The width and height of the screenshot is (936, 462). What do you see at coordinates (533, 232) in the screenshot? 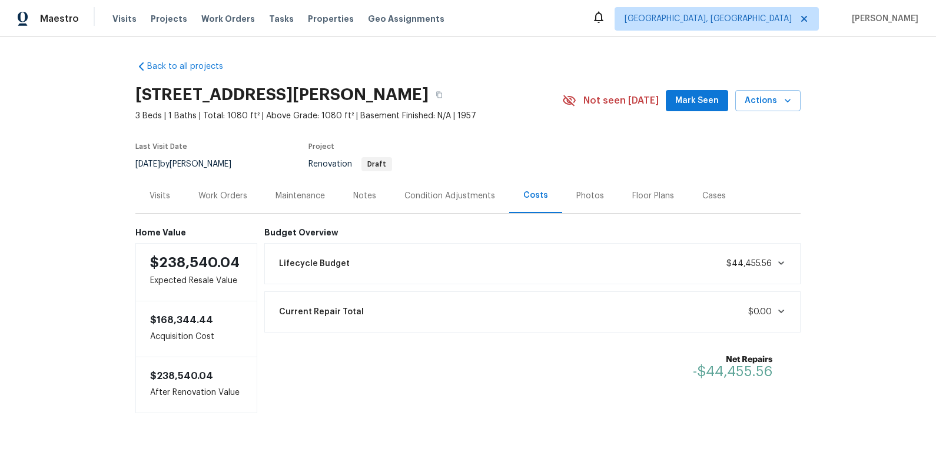
I see `h6: Budget Overview` at bounding box center [533, 232].